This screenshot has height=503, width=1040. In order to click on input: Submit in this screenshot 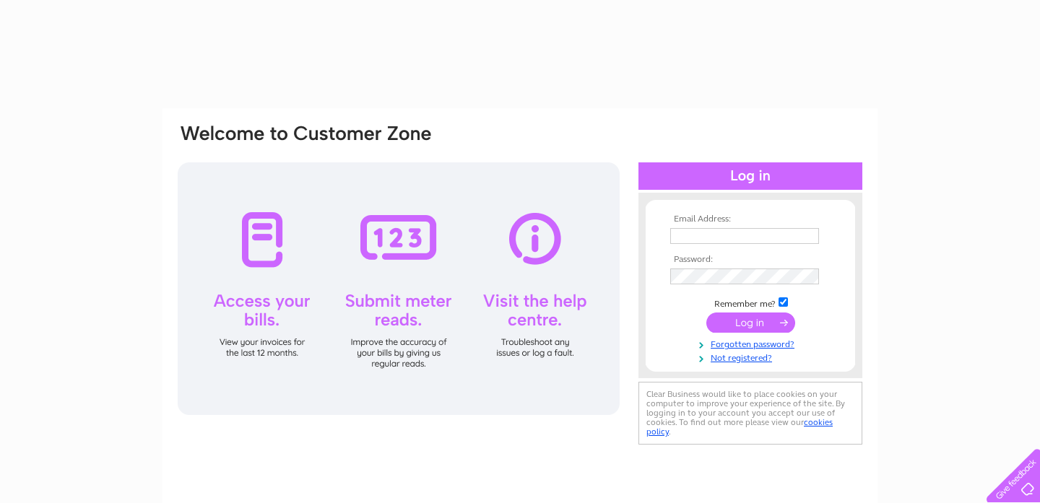, I will do `click(750, 323)`.